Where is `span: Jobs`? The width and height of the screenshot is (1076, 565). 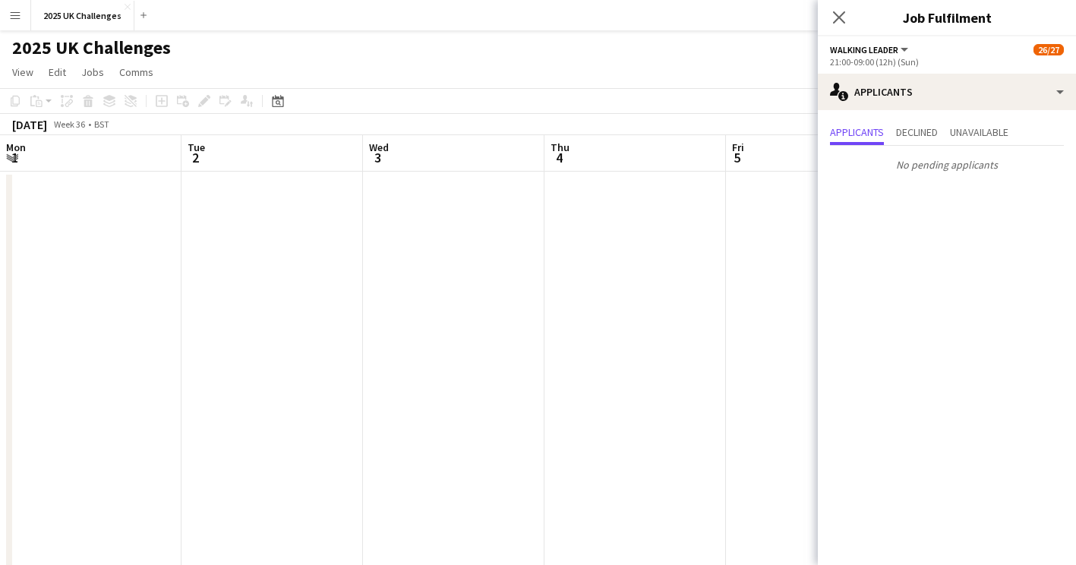 span: Jobs is located at coordinates (93, 72).